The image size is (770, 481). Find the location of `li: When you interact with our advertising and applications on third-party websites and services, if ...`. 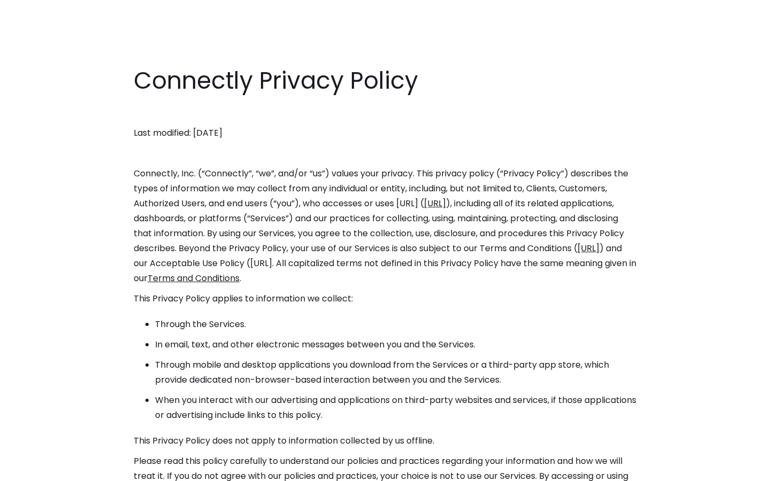

li: When you interact with our advertising and applications on third-party websites and services, if ... is located at coordinates (396, 408).